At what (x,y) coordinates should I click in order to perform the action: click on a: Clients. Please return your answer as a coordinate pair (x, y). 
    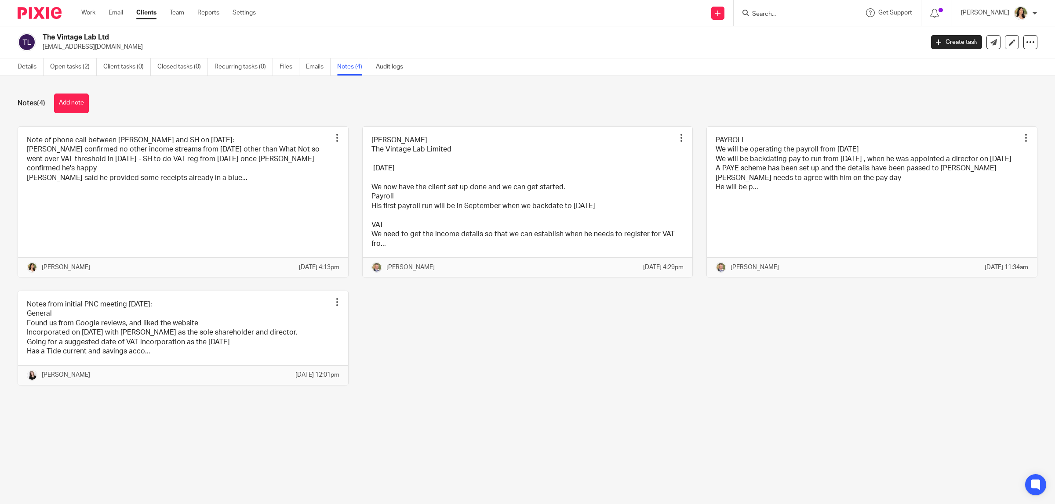
    Looking at the image, I should click on (146, 13).